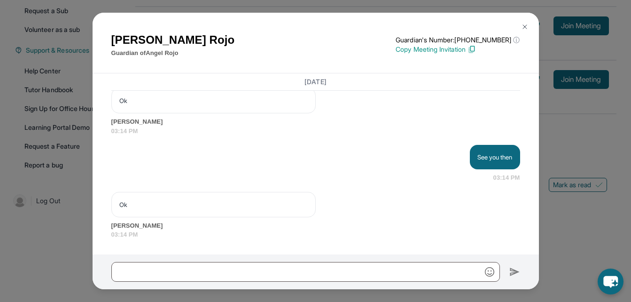 The height and width of the screenshot is (302, 631). Describe the element at coordinates (173, 53) in the screenshot. I see `p: Guardian of Angel Rojo` at that location.